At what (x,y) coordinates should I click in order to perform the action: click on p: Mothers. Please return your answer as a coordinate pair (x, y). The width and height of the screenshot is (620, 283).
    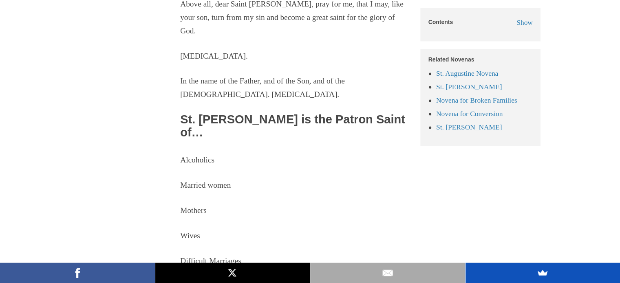
    Looking at the image, I should click on (294, 211).